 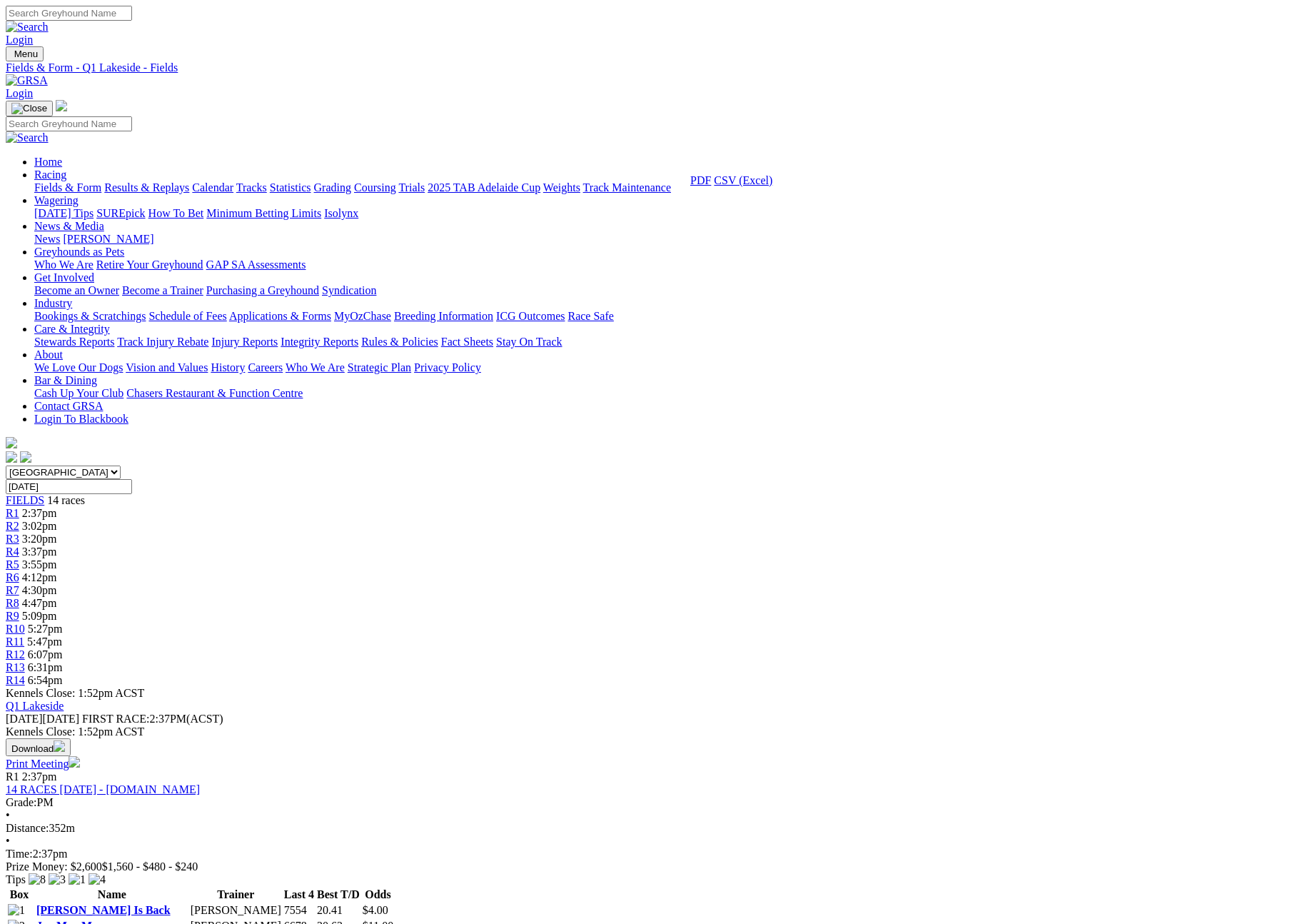 I want to click on a: R2, so click(x=12, y=525).